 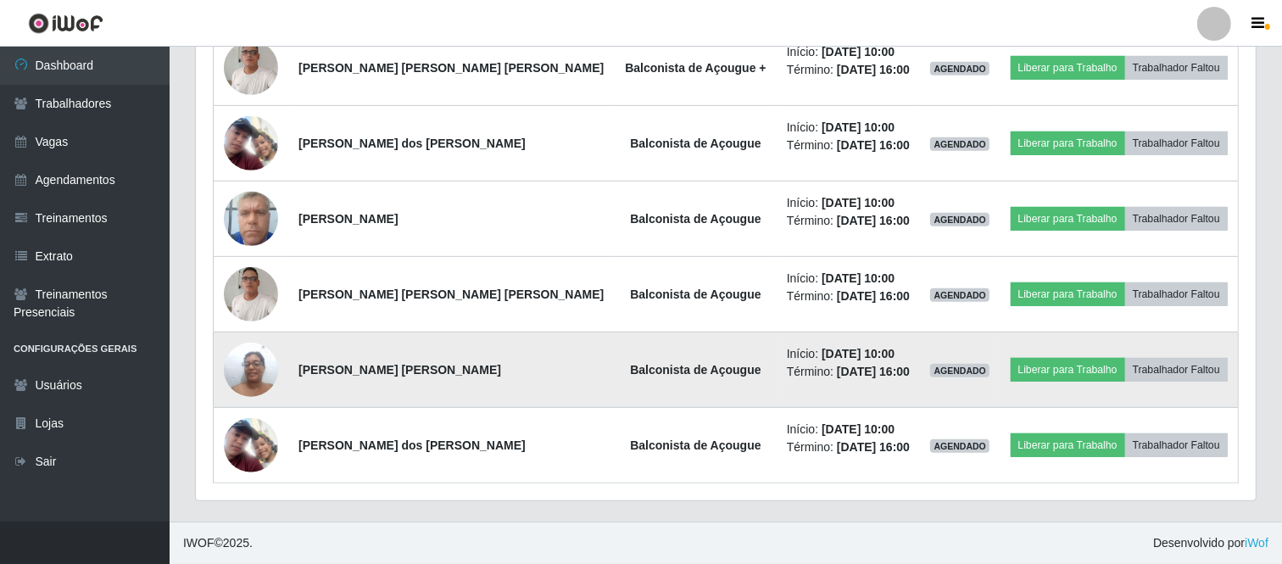 What do you see at coordinates (198, 543) in the screenshot?
I see `span: IWOF` at bounding box center [198, 543].